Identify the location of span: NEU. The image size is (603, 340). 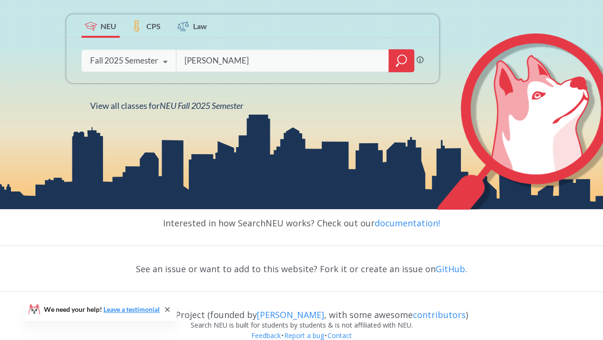
(108, 26).